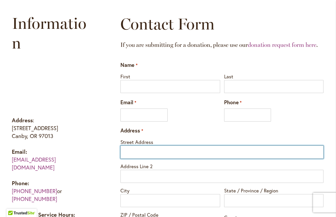 The image size is (336, 217). What do you see at coordinates (274, 76) in the screenshot?
I see `label: Last` at bounding box center [274, 76].